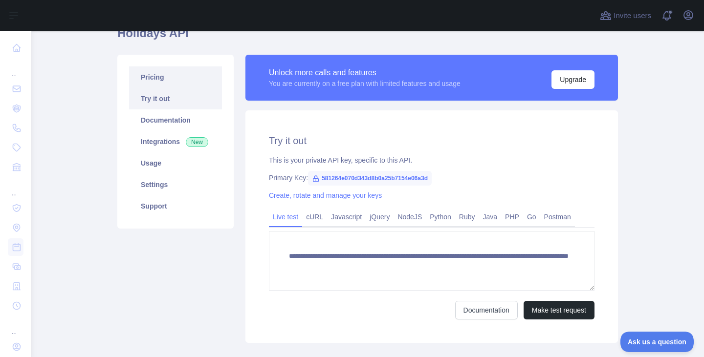 This screenshot has height=357, width=704. I want to click on a: Go, so click(532, 217).